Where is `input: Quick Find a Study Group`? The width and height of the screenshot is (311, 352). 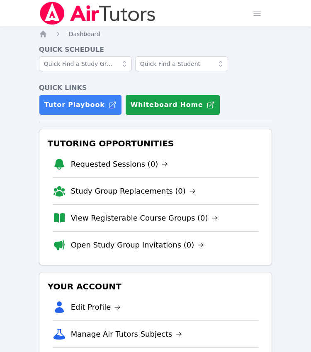 input: Quick Find a Study Group is located at coordinates (85, 64).